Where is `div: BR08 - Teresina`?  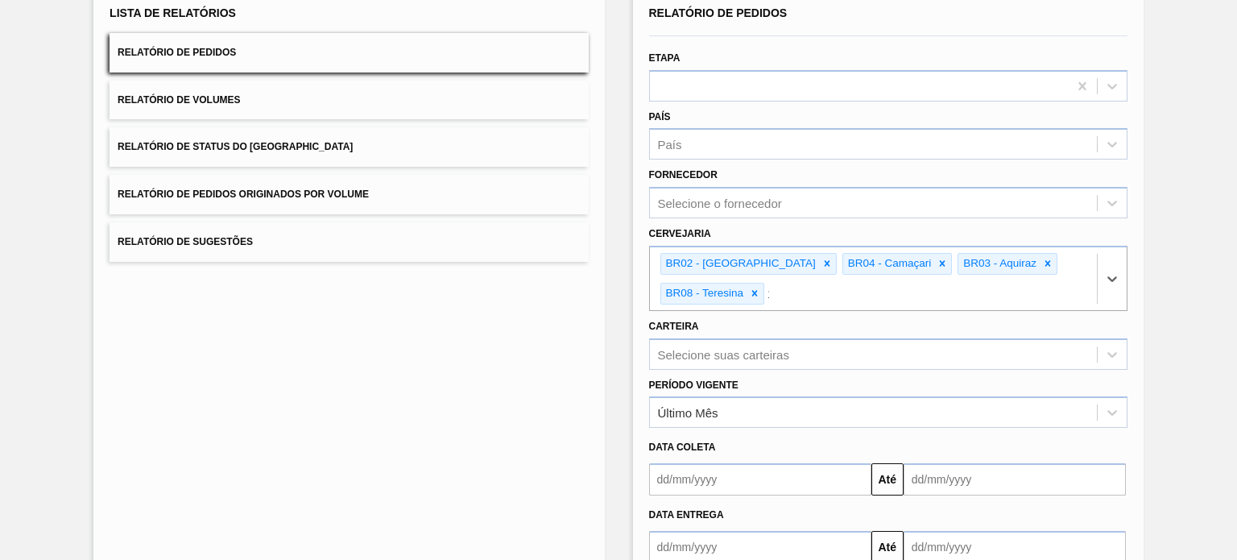 div: BR08 - Teresina is located at coordinates (704, 293).